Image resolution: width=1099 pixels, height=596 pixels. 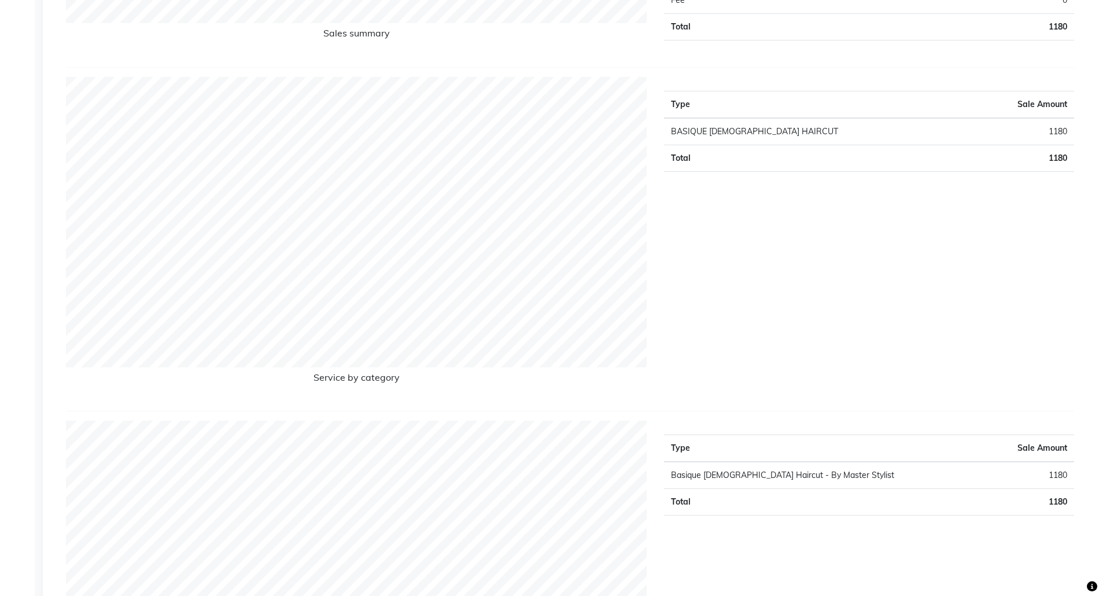 What do you see at coordinates (356, 379) in the screenshot?
I see `h6: Service by category` at bounding box center [356, 379].